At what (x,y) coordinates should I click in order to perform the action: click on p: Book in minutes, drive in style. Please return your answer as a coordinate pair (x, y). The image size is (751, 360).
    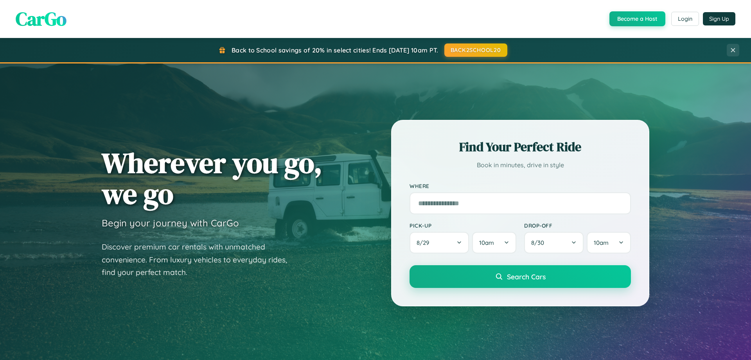
    Looking at the image, I should click on (521, 165).